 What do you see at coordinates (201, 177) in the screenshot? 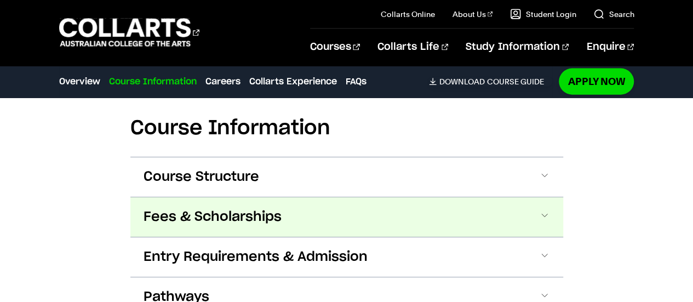
I see `span: Course Structure` at bounding box center [201, 177].